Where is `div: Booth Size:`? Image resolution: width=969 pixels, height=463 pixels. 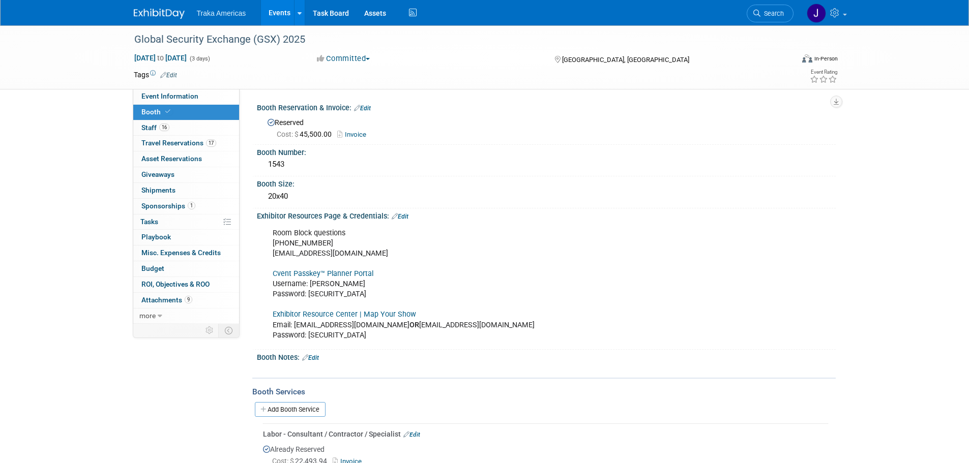
div: Booth Size: is located at coordinates (546, 183).